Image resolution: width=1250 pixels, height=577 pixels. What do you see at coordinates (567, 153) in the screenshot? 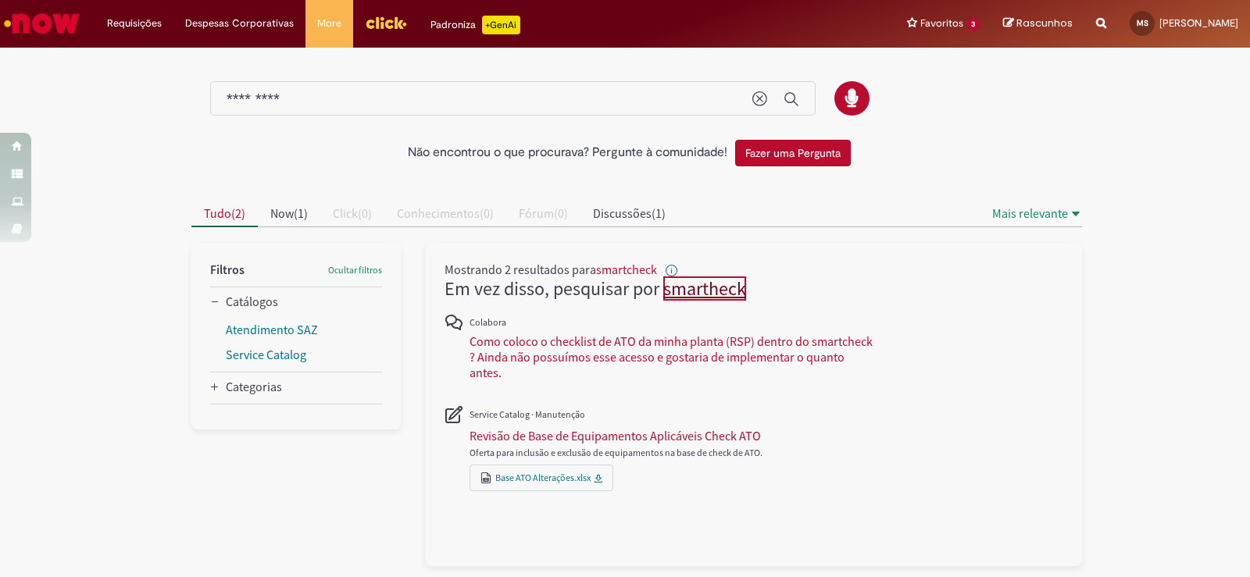
I see `h2: Não encontrou o que procurava? Pergunte à comunidade!` at bounding box center [567, 153].